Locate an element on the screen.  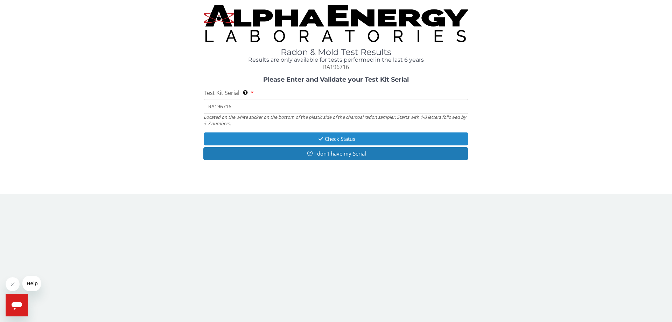
h1: Radon & Mold Test Results is located at coordinates (336, 52).